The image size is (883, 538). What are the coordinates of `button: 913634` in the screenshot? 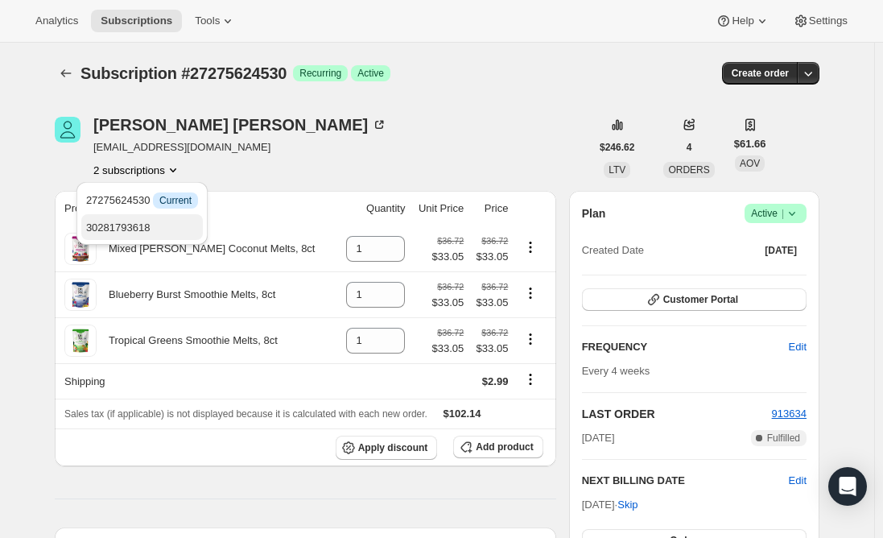 It's located at (789, 414).